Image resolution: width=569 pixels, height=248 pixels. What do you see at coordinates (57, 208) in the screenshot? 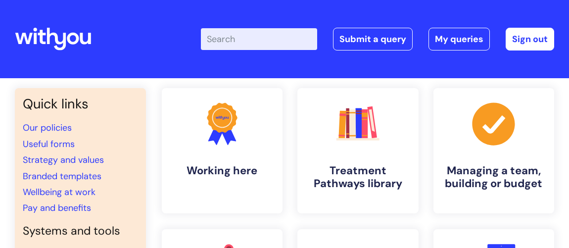
I see `a: Pay and benefits` at bounding box center [57, 208].